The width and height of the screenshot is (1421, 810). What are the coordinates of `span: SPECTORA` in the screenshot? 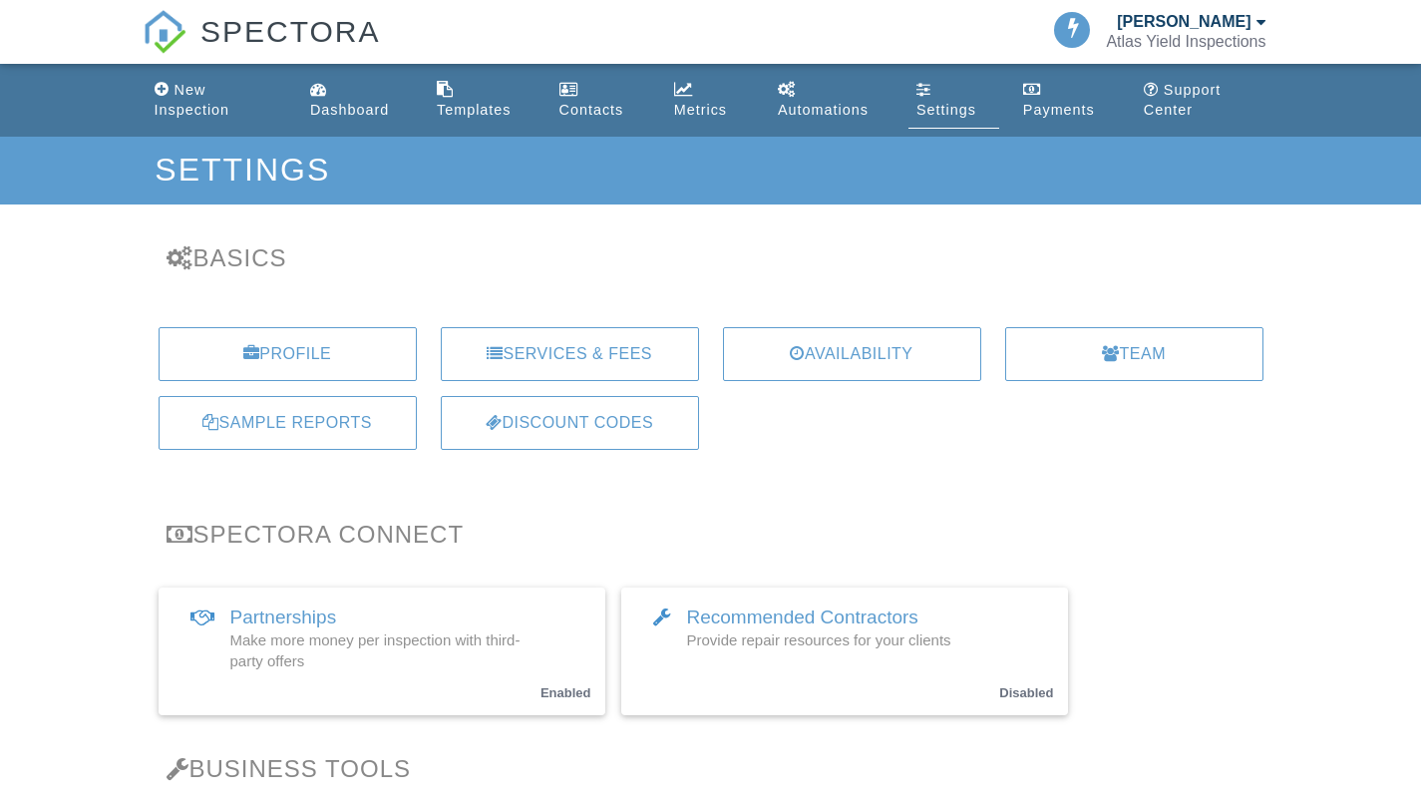 It's located at (290, 31).